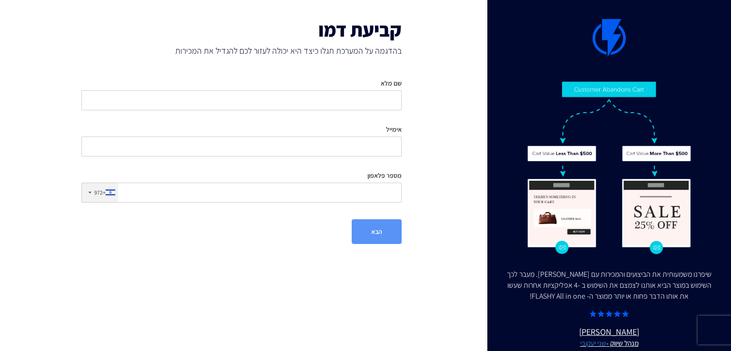 The height and width of the screenshot is (351, 731). I want to click on a: שני יעקובי, so click(593, 343).